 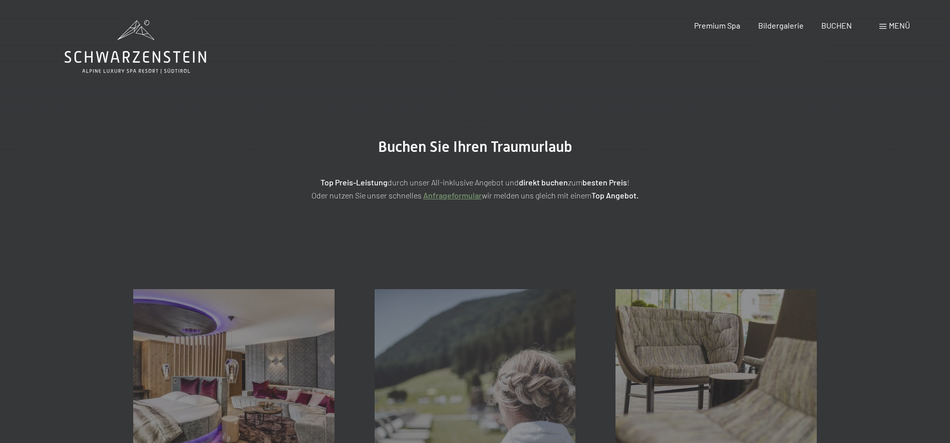 What do you see at coordinates (717, 25) in the screenshot?
I see `a: Premium Spa` at bounding box center [717, 25].